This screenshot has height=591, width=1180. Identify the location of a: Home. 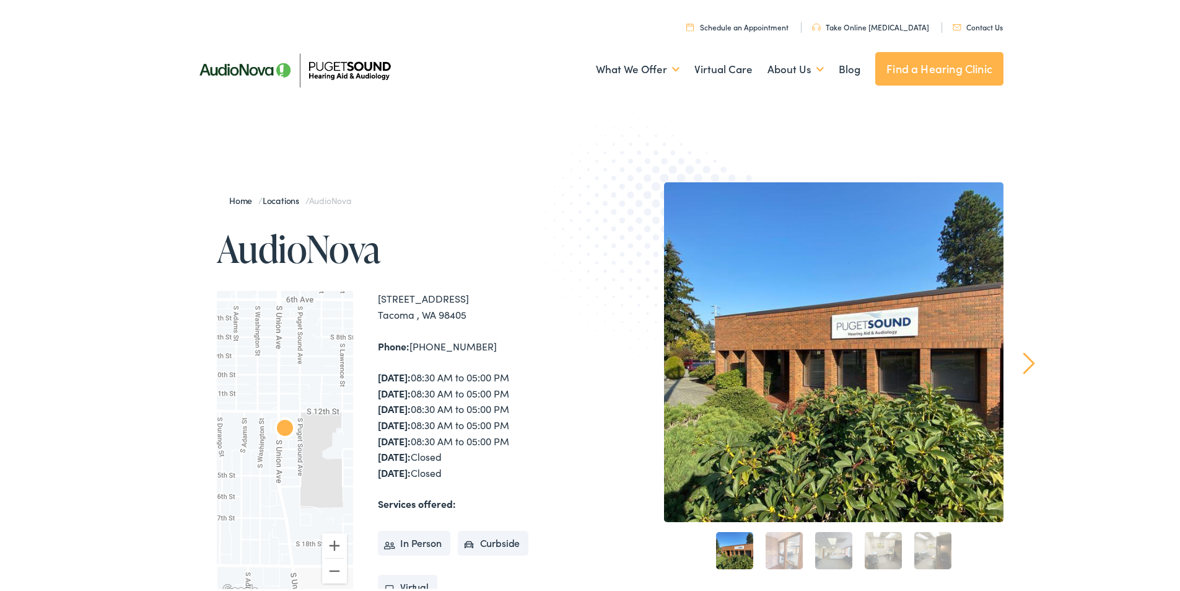
(244, 198).